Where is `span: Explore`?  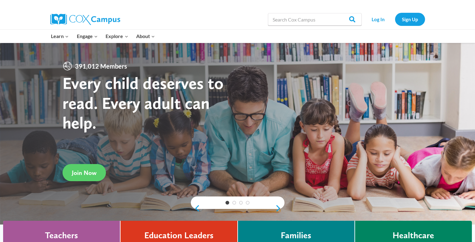
span: Explore is located at coordinates (117, 36).